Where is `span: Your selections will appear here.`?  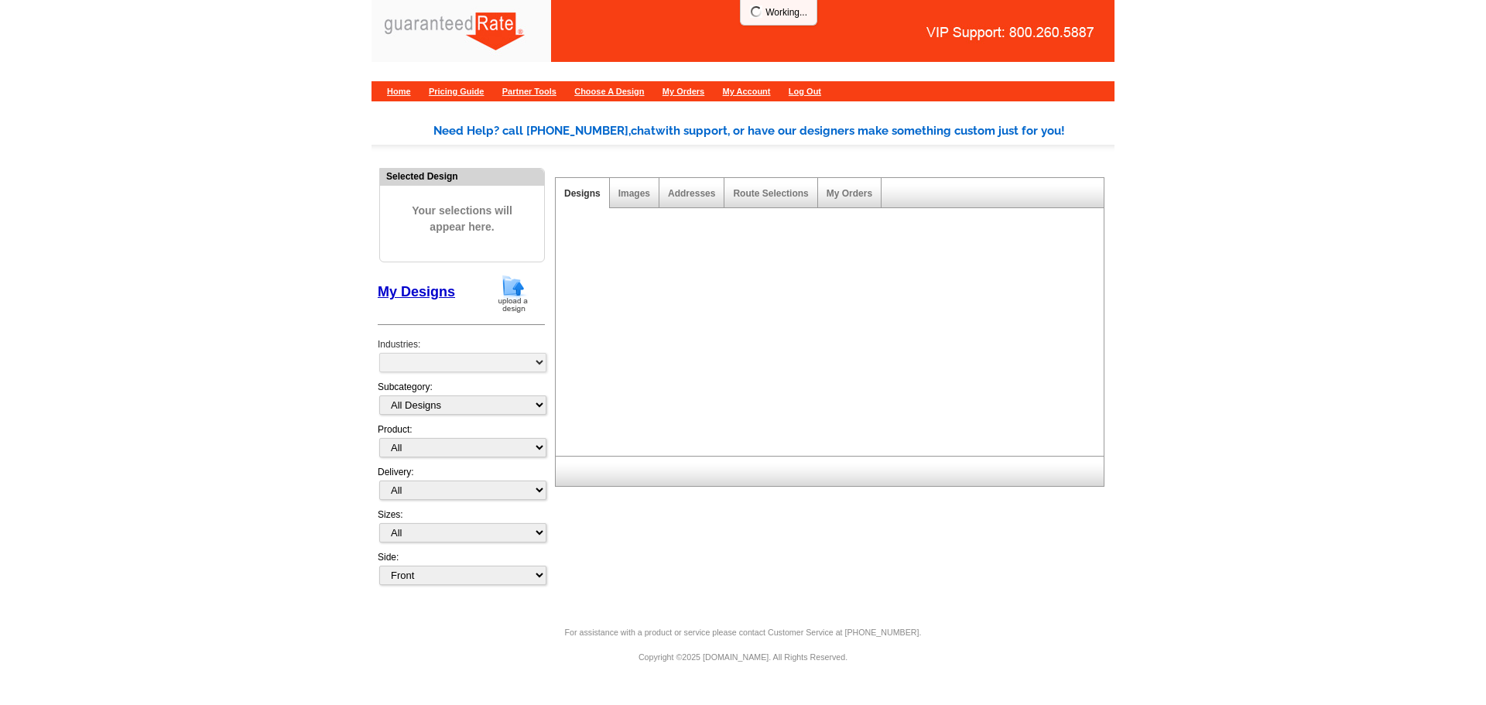
span: Your selections will appear here. is located at coordinates (462, 219).